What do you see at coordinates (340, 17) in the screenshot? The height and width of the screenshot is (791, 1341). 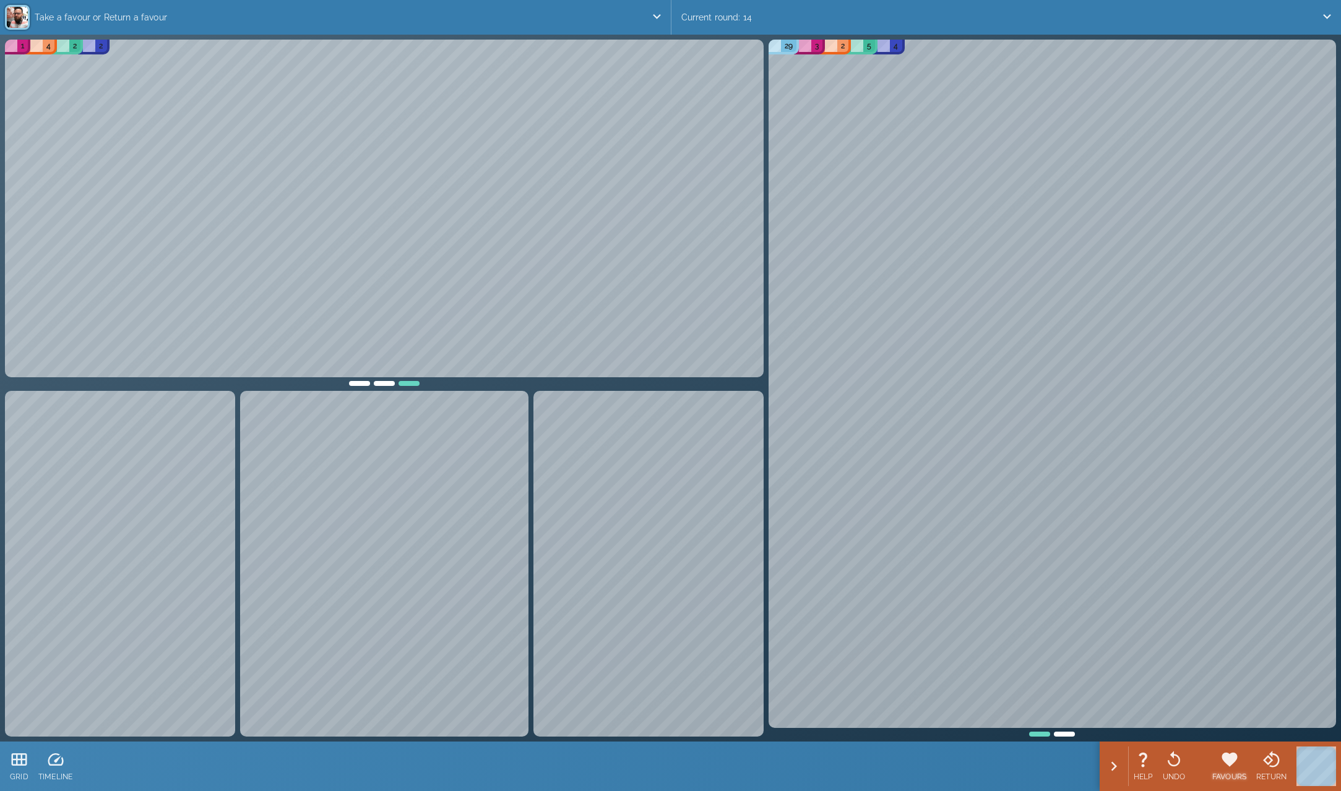 I see `p: Take a favour or Return a favour` at bounding box center [340, 17].